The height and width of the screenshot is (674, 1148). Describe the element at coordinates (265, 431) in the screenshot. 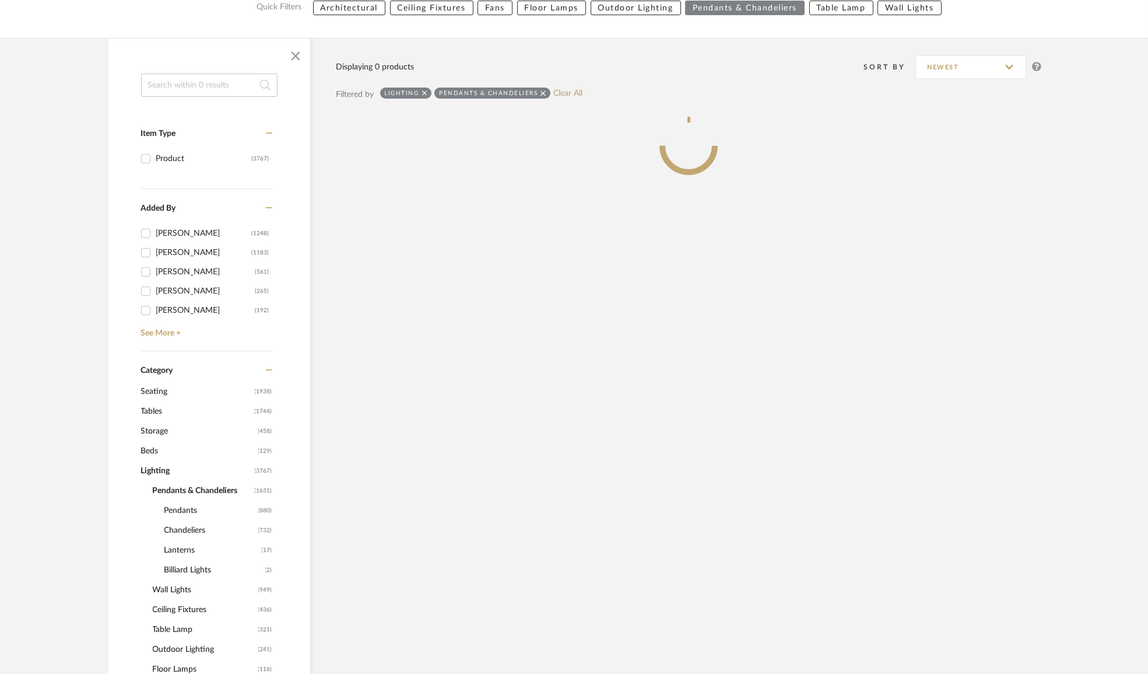

I see `span: (458)` at that location.